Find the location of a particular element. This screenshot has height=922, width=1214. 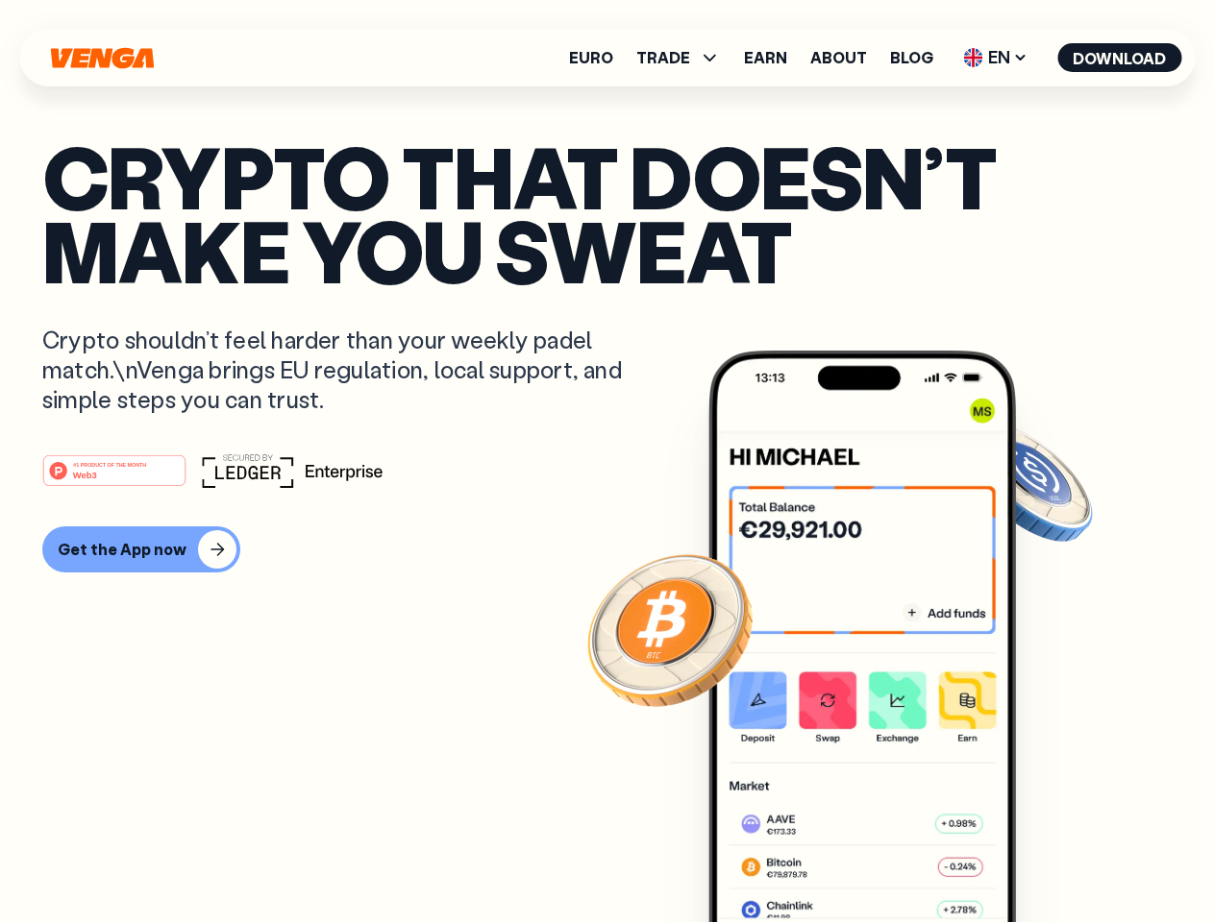

a: Blog is located at coordinates (911, 58).